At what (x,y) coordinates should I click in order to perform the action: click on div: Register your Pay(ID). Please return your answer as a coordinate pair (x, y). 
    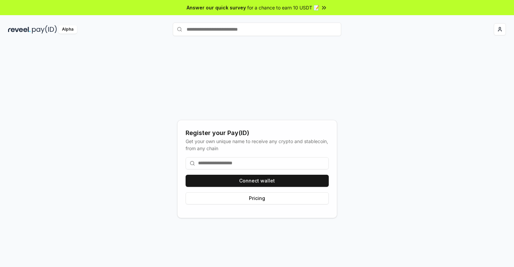
    Looking at the image, I should click on (257, 133).